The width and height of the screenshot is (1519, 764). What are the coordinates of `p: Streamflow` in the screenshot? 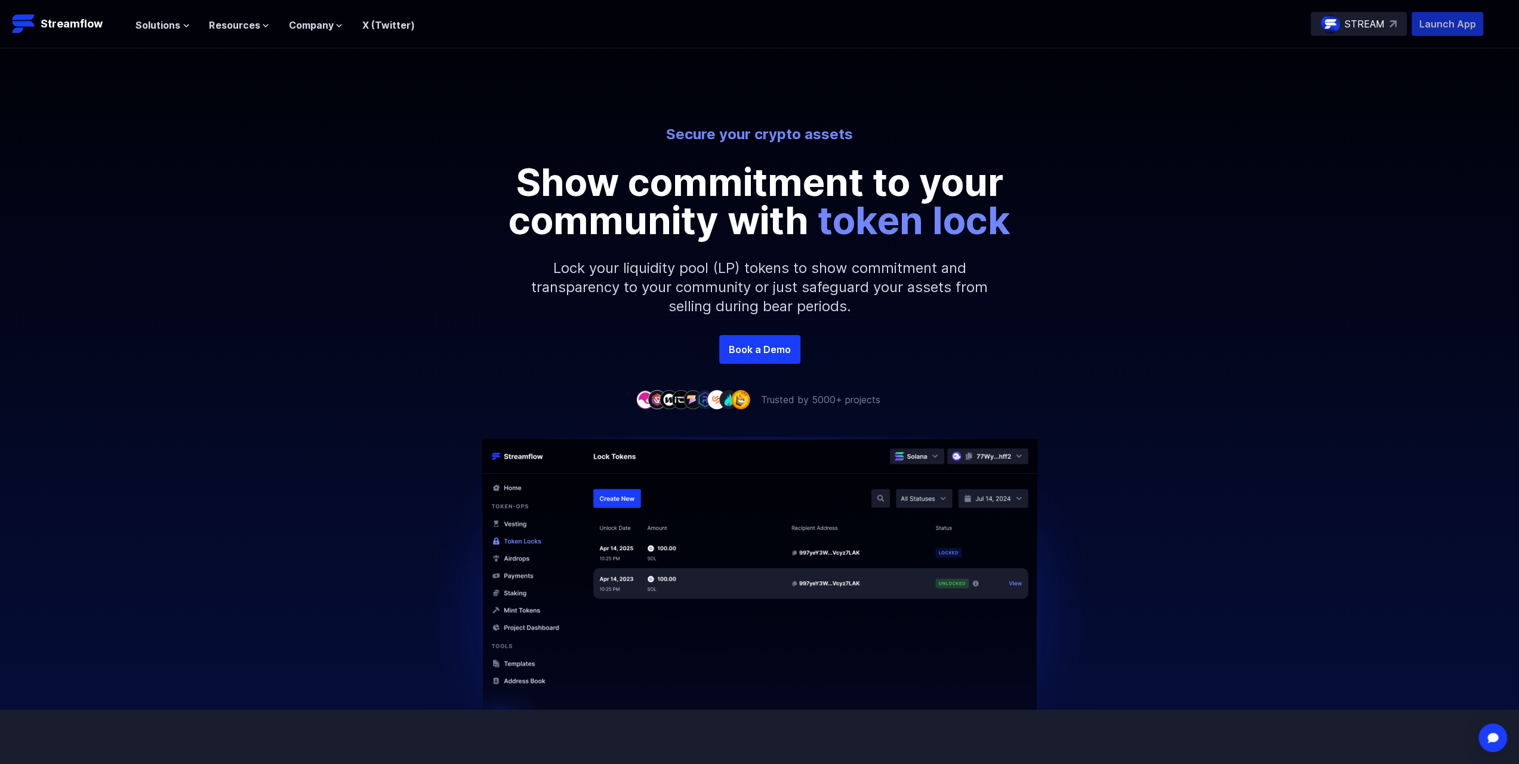 It's located at (72, 24).